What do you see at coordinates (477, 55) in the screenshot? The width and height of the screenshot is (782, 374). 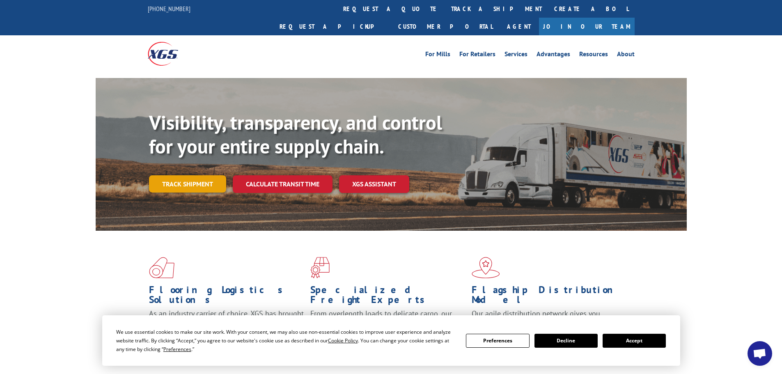 I see `a: For Retailers` at bounding box center [477, 55].